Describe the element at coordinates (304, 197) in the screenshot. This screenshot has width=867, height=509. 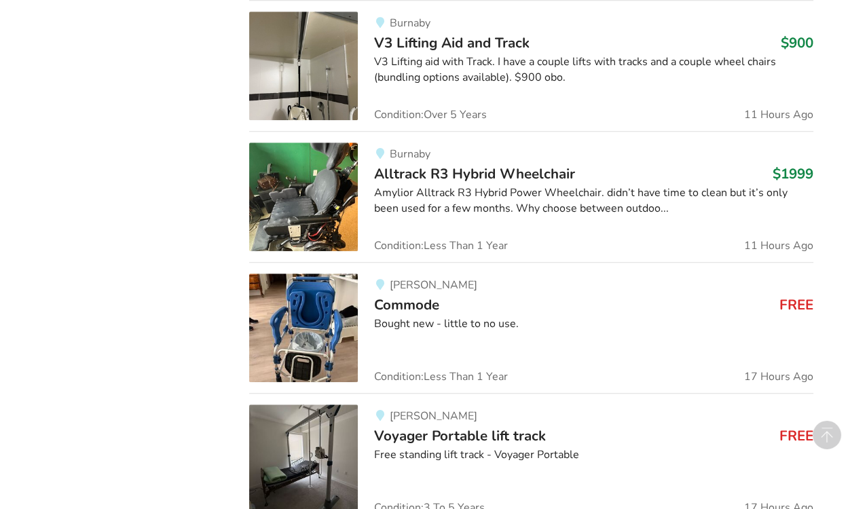
I see `img: mobility-alltrack r3 hybrid wheelchair` at that location.